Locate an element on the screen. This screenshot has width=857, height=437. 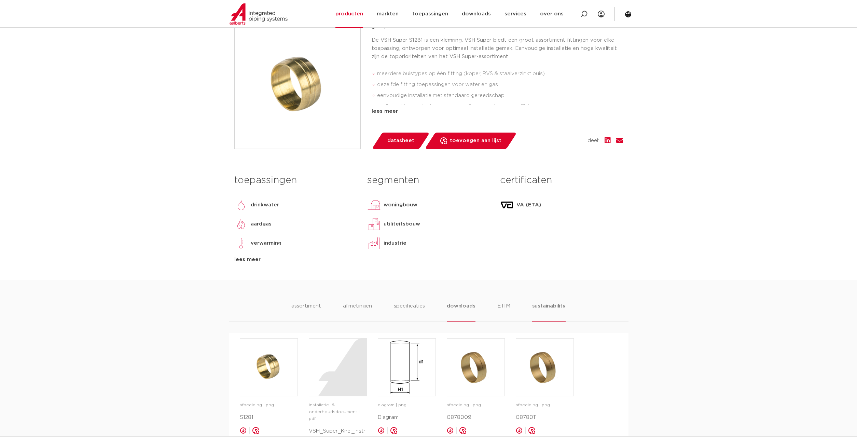
p: woningbouw is located at coordinates (400, 205).